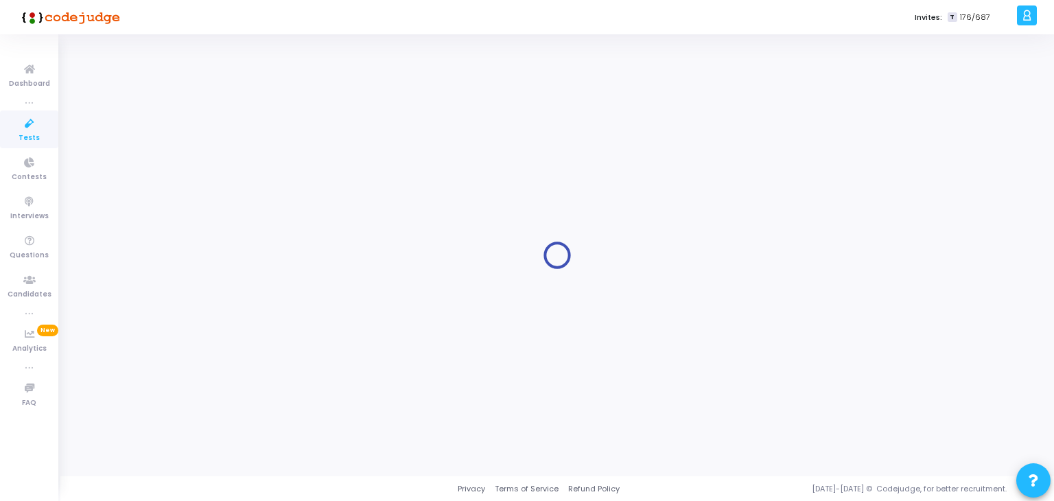  I want to click on span: Contests, so click(29, 177).